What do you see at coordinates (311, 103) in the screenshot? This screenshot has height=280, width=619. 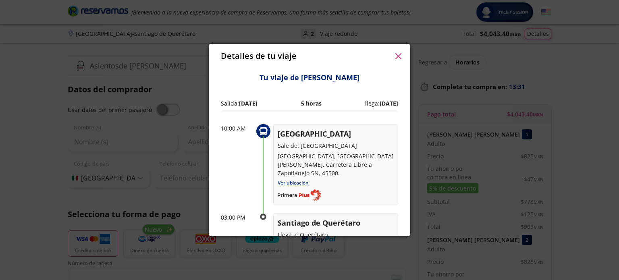 I see `p: 5 horas` at bounding box center [311, 103].